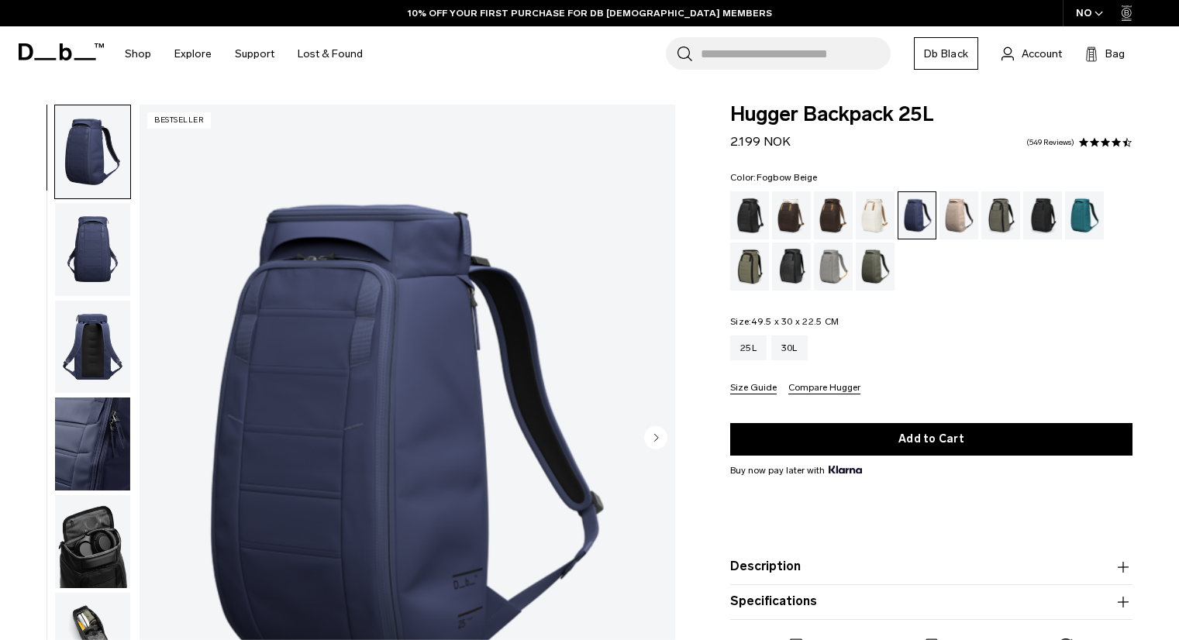 This screenshot has height=640, width=1179. What do you see at coordinates (1041, 53) in the screenshot?
I see `span: Account` at bounding box center [1041, 53].